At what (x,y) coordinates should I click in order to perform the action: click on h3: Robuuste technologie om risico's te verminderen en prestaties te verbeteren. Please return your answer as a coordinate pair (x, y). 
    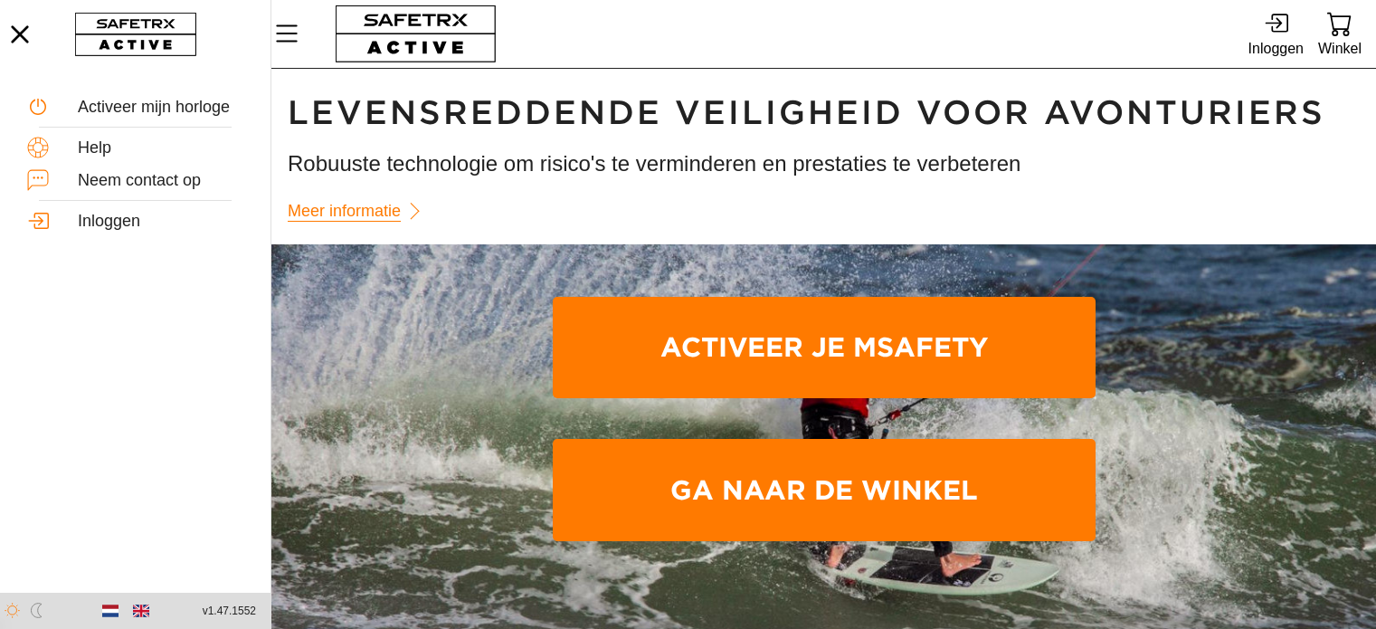
    Looking at the image, I should click on (823, 164).